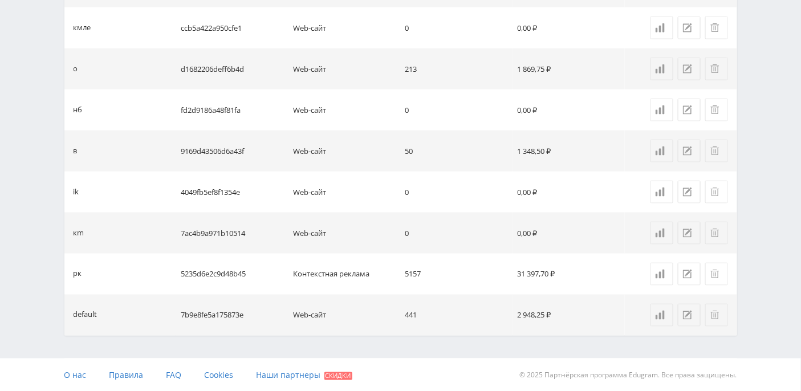 This screenshot has height=391, width=801. Describe the element at coordinates (78, 274) in the screenshot. I see `div: рк` at that location.